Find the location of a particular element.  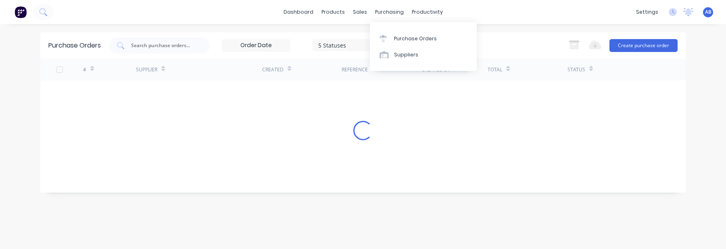

div: Suppliers is located at coordinates (406, 55).